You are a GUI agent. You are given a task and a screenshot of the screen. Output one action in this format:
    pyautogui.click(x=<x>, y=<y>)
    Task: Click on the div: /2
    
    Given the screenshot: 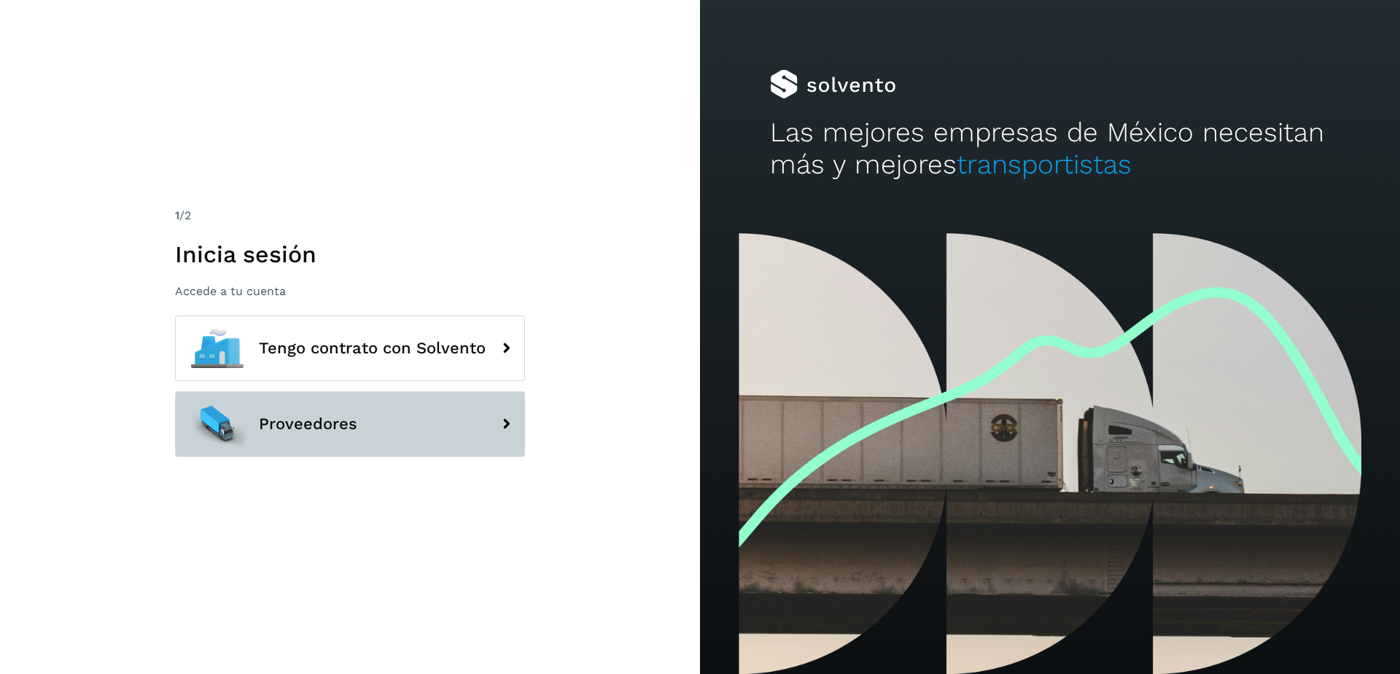 What is the action you would take?
    pyautogui.click(x=350, y=216)
    